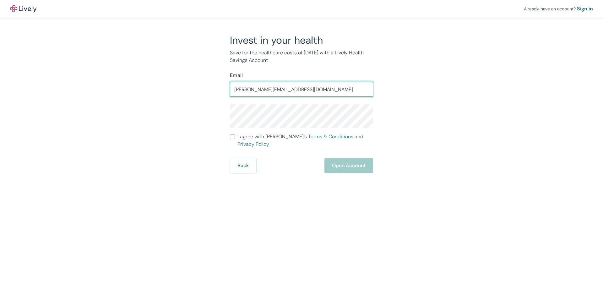  What do you see at coordinates (331, 136) in the screenshot?
I see `a: Terms & Conditions` at bounding box center [331, 136].